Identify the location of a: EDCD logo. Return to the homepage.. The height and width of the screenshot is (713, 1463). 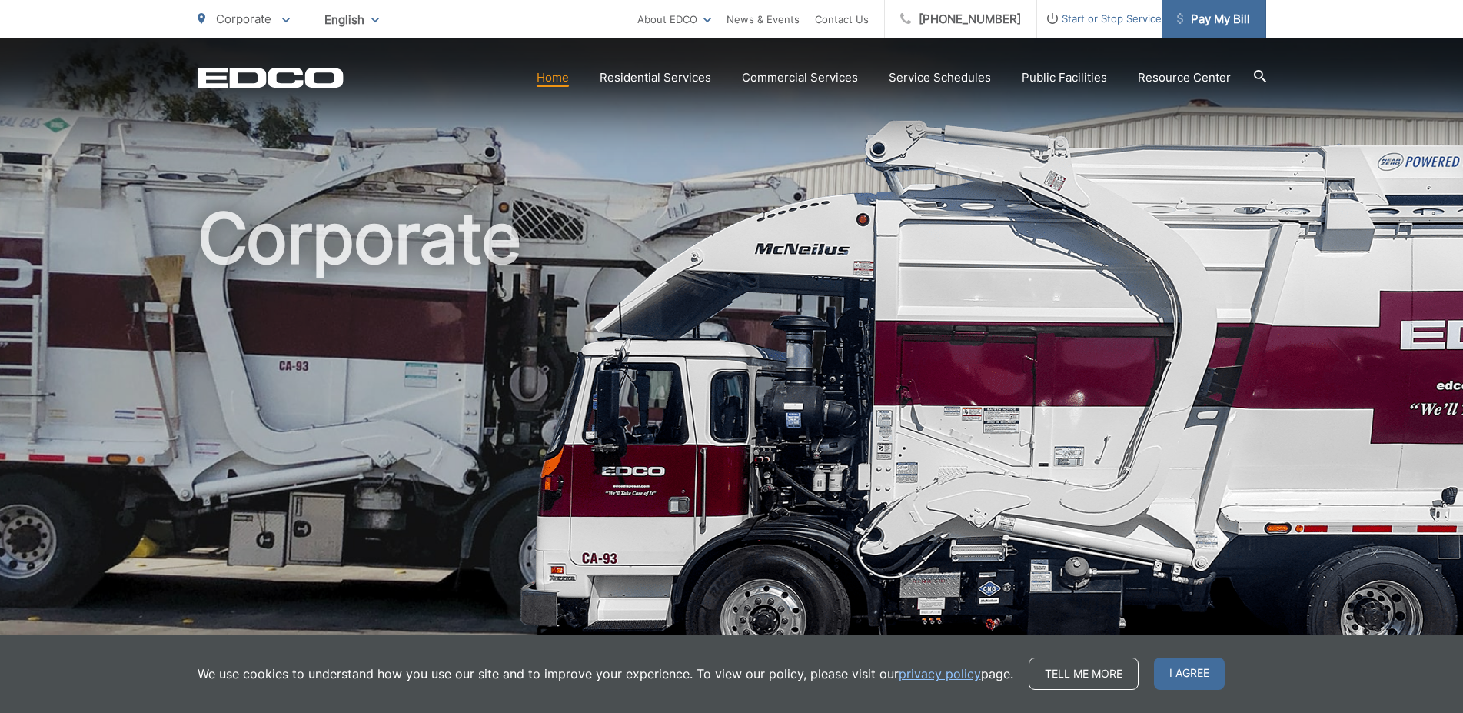
(271, 78).